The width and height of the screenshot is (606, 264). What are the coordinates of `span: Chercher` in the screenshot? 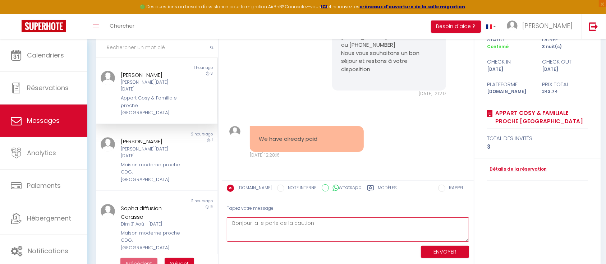 It's located at (122, 26).